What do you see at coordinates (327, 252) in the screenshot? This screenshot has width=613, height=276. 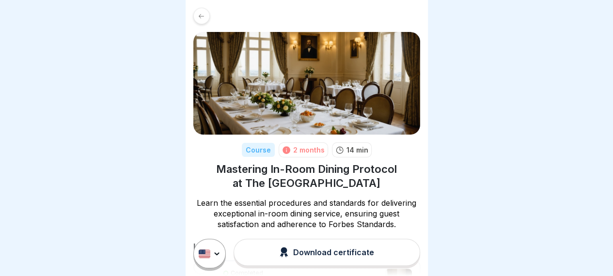 I see `button: Download certificate` at bounding box center [327, 252].